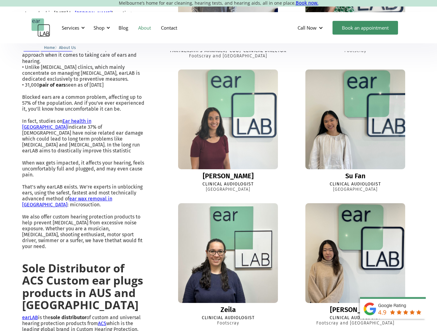 The height and width of the screenshot is (331, 437). Describe the element at coordinates (102, 324) in the screenshot. I see `a: ACS` at that location.